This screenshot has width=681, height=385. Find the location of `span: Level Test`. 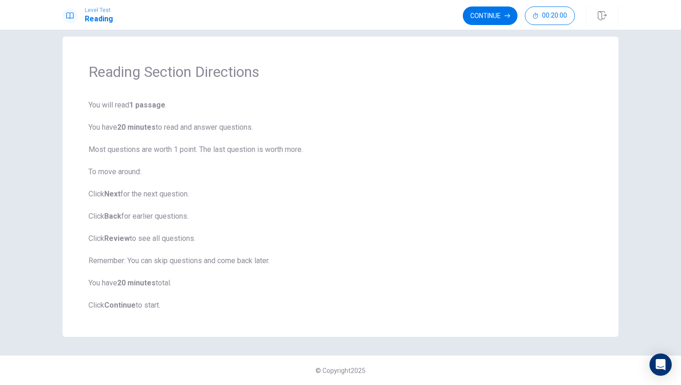

span: Level Test is located at coordinates (99, 10).